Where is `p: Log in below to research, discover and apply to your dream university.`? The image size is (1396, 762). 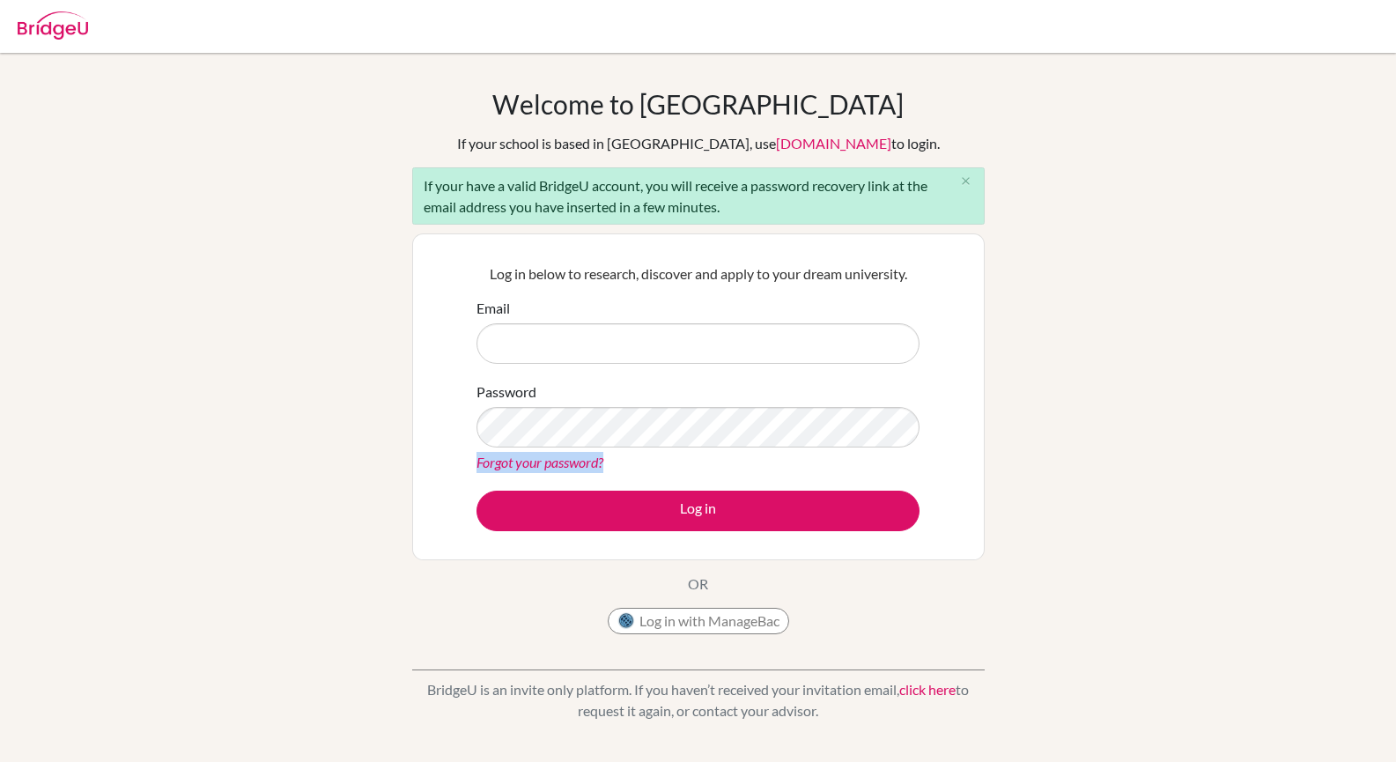
p: Log in below to research, discover and apply to your dream university. is located at coordinates (698, 274).